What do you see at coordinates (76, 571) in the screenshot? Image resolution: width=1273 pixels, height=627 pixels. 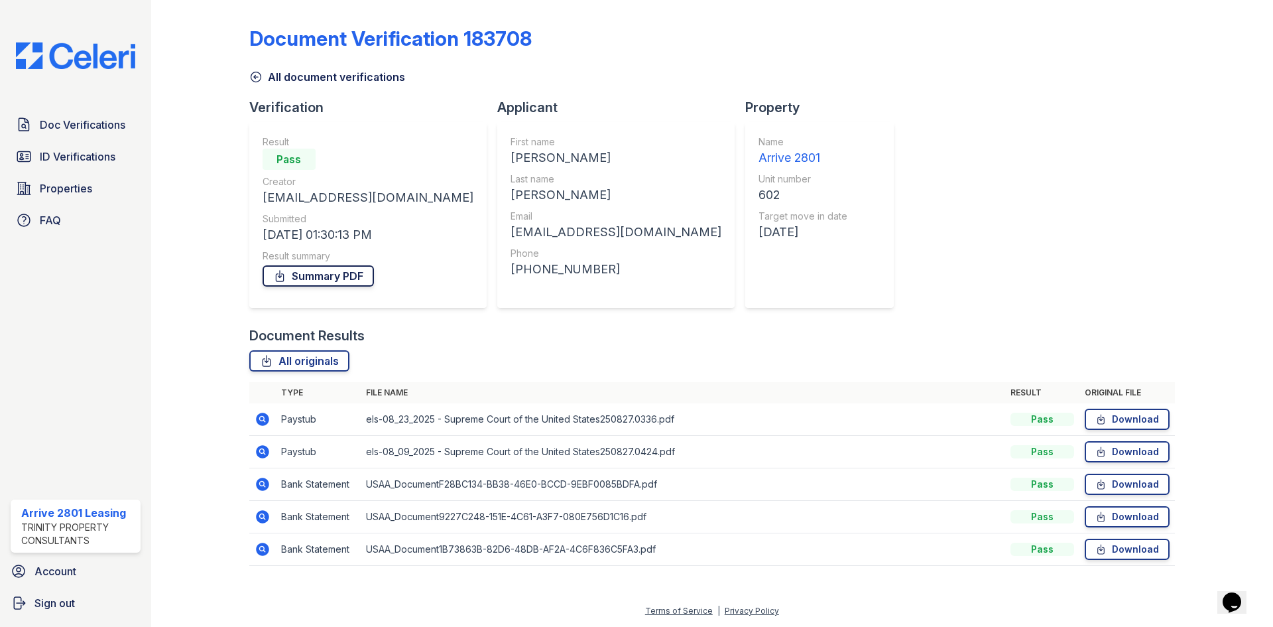 I see `a: Account` at bounding box center [76, 571].